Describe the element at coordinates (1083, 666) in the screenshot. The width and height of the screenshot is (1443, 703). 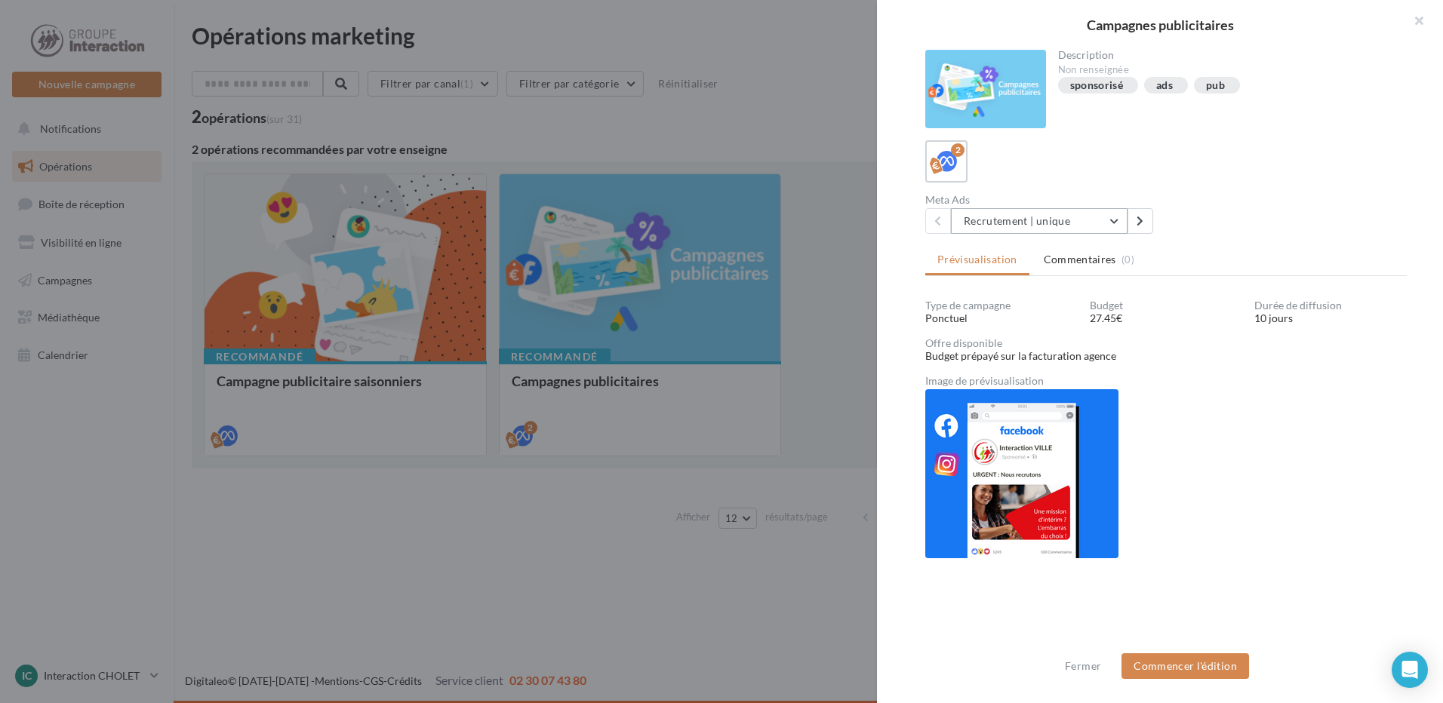
I see `button: Fermer` at that location.